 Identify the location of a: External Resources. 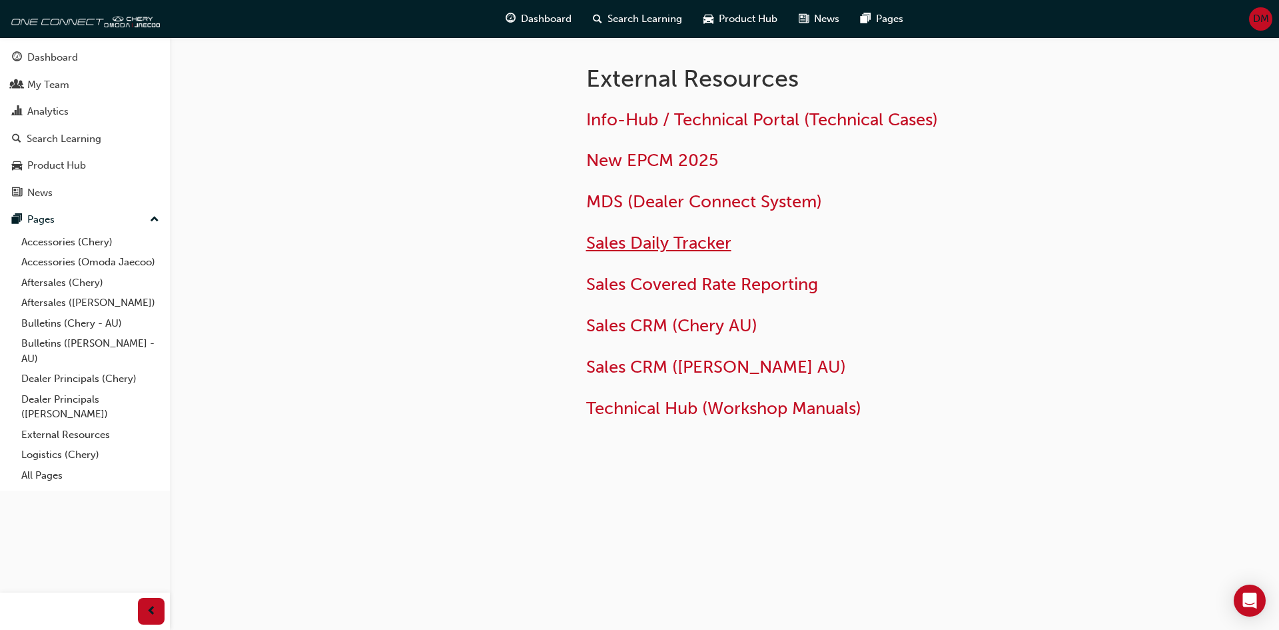
(90, 434).